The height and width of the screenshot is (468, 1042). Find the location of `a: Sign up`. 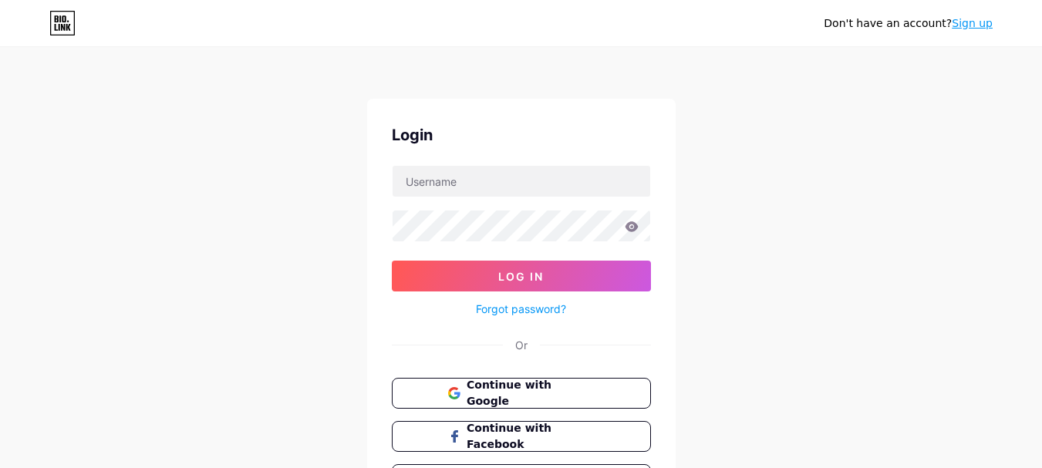

a: Sign up is located at coordinates (972, 23).